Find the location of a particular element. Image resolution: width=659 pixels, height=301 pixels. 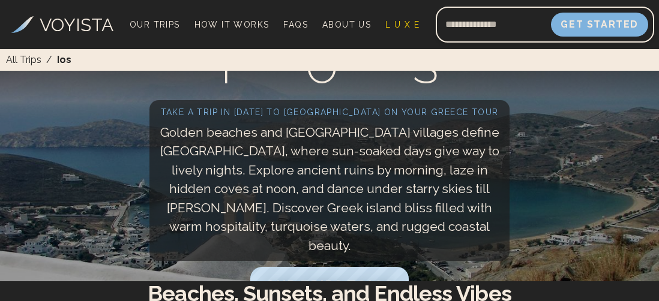

span: Ios is located at coordinates (64, 60).